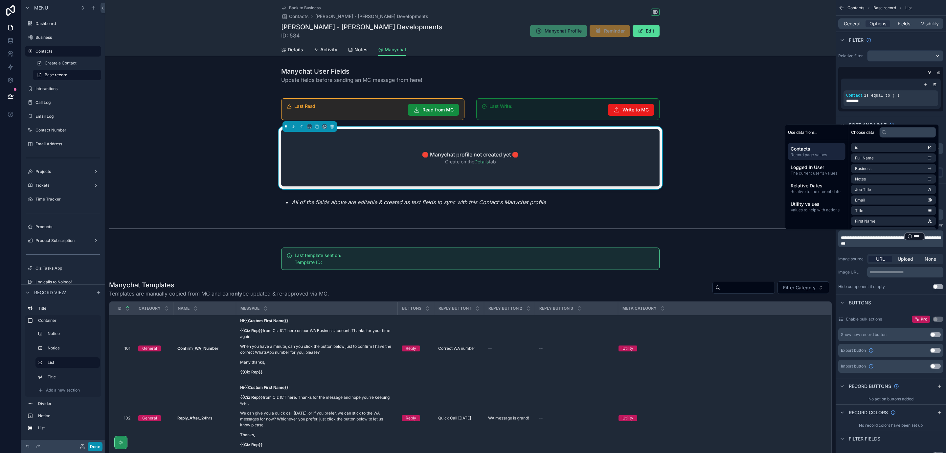  Describe the element at coordinates (68, 404) in the screenshot. I see `label: Divider` at that location.